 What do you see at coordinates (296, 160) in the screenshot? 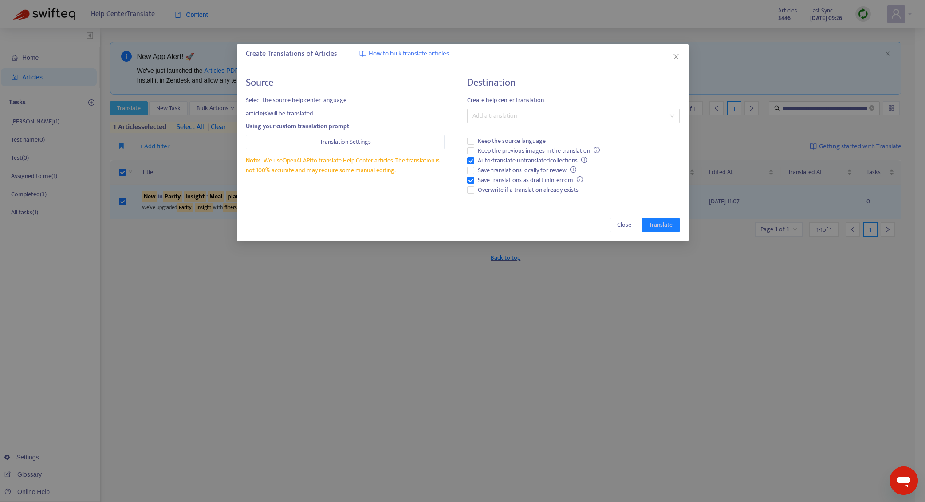
I see `a: OpenAI API` at bounding box center [296, 160].